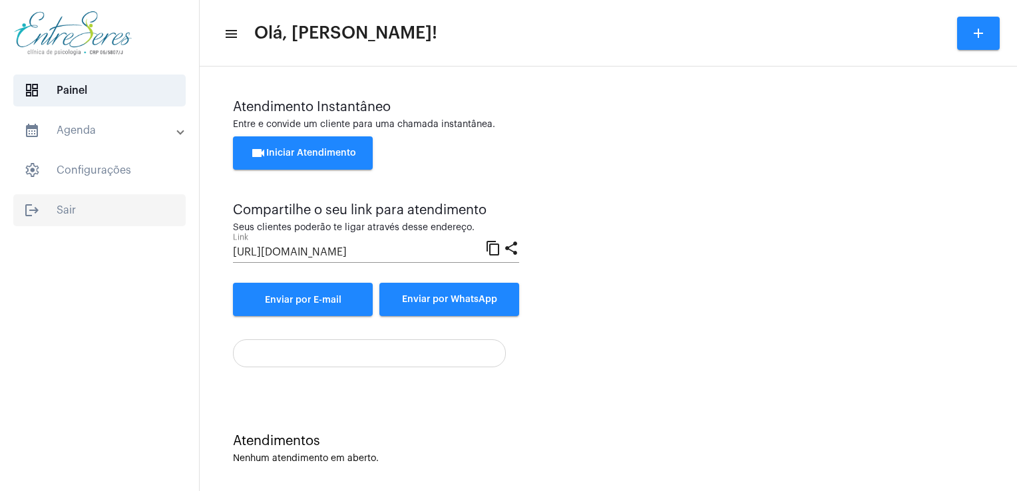  What do you see at coordinates (608, 458) in the screenshot?
I see `div: Nenhum atendimento em aberto.` at bounding box center [608, 458].